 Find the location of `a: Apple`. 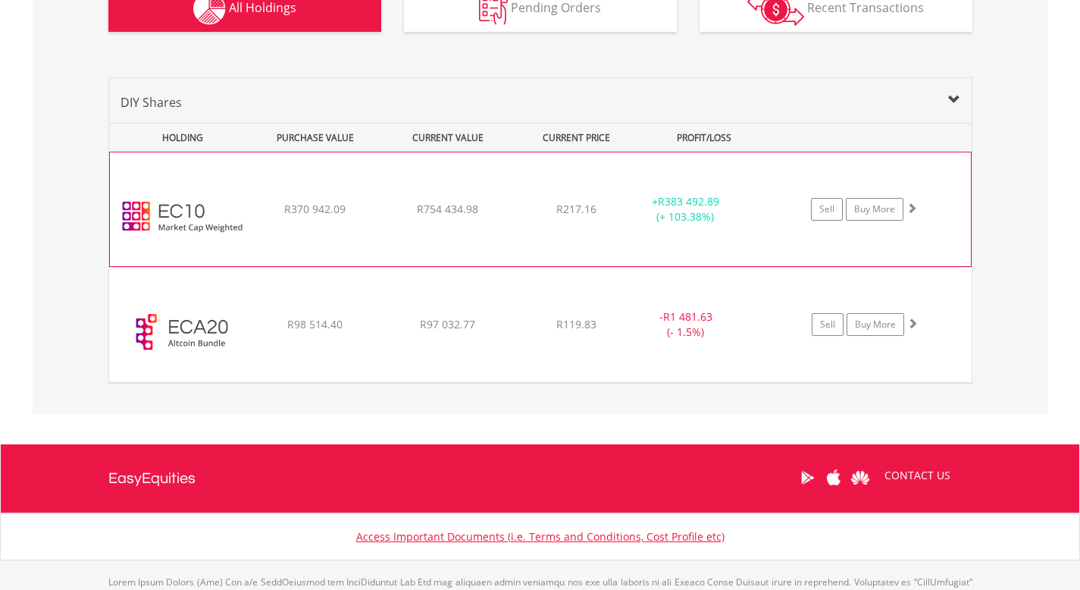

a: Apple is located at coordinates (834, 478).